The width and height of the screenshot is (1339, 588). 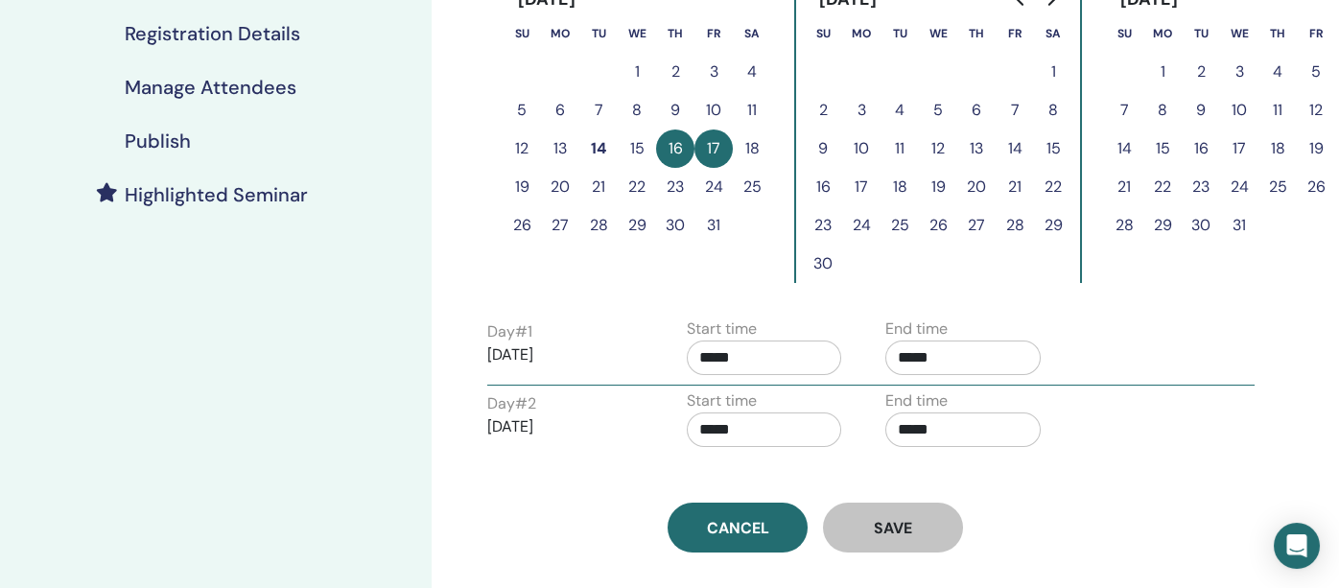 I want to click on button: 6, so click(x=560, y=110).